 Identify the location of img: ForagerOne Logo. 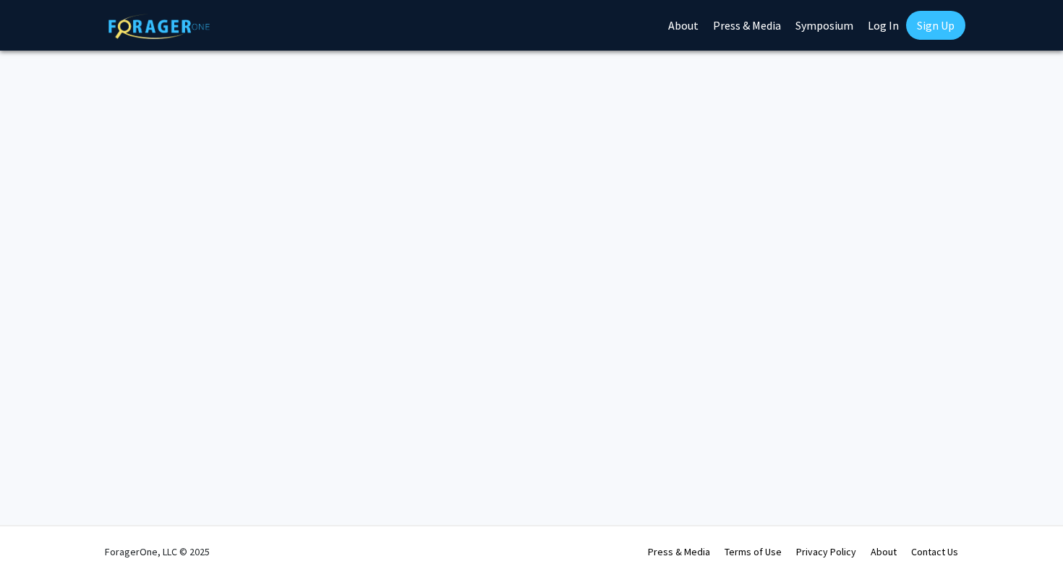
(159, 26).